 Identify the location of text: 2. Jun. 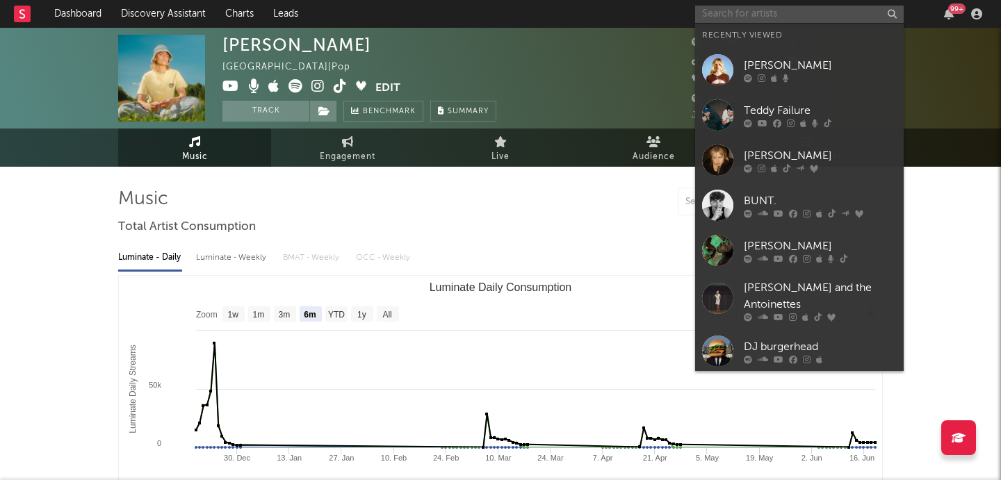
(812, 458).